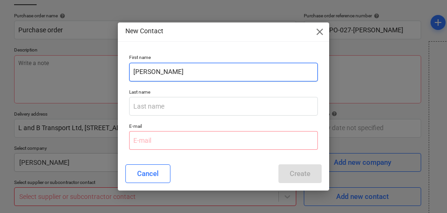 This screenshot has height=213, width=447. I want to click on input: E-mail, so click(223, 141).